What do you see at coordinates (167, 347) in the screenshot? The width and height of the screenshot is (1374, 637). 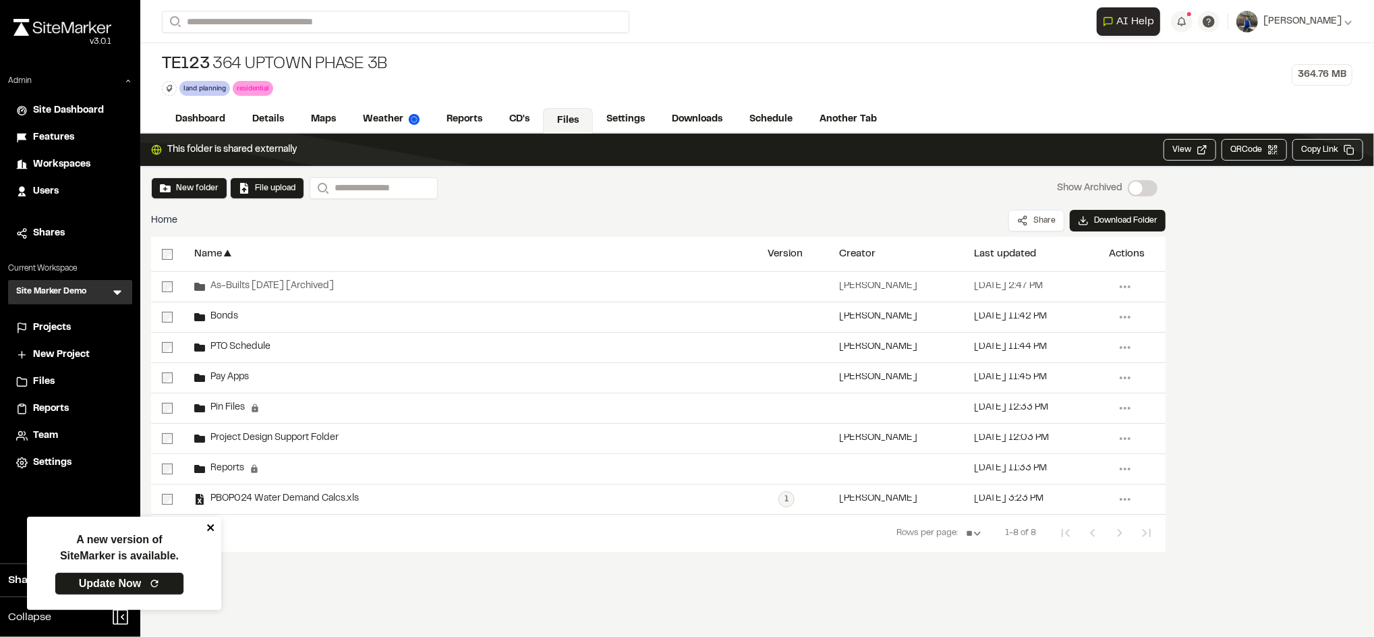 I see `input: select-row-881e3b6a872820bc245f` at bounding box center [167, 347].